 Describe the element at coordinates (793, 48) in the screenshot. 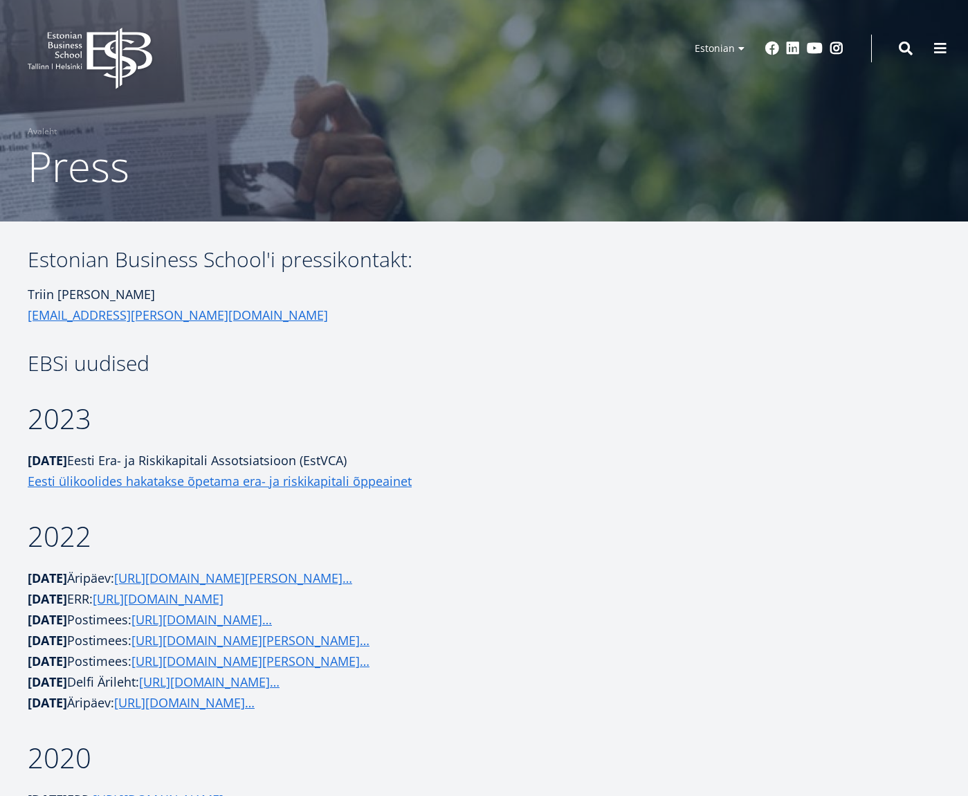

I see `a: Linkedin` at that location.